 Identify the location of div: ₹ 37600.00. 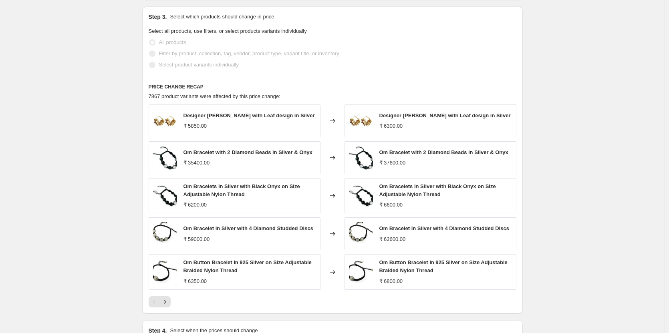
(392, 163).